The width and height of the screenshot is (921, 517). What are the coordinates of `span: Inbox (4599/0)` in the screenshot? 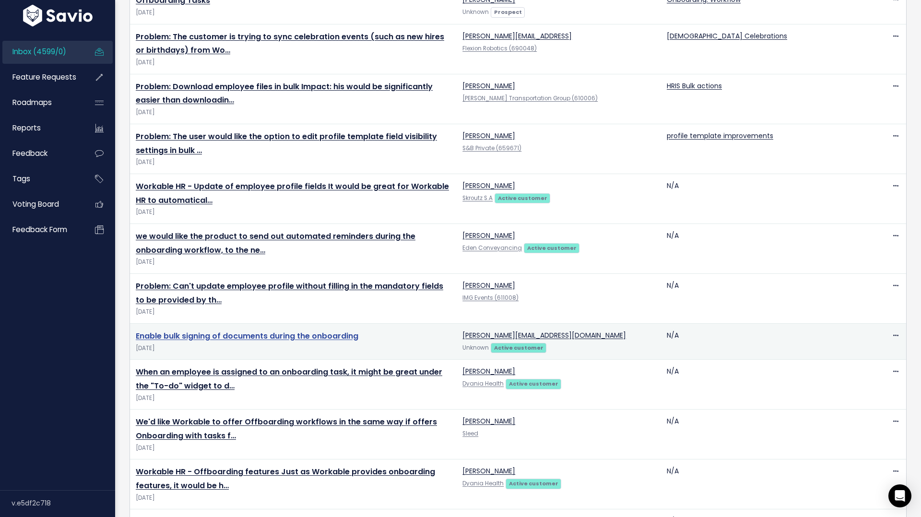 It's located at (39, 51).